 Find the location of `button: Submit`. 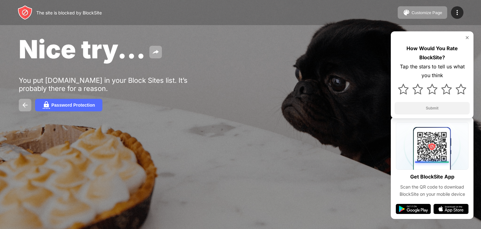

button: Submit is located at coordinates (433, 108).